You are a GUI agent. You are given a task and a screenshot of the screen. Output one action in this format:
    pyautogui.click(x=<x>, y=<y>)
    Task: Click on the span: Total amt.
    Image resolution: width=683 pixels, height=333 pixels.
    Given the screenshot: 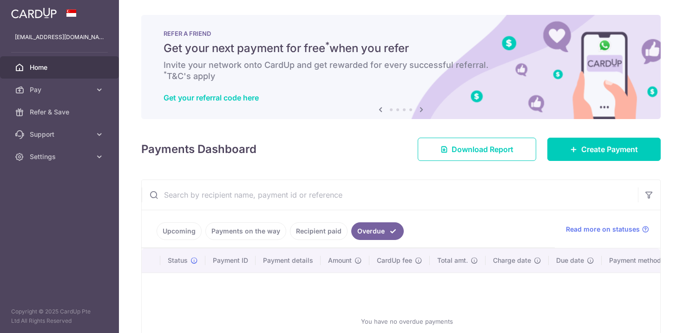 What is the action you would take?
    pyautogui.click(x=452, y=260)
    